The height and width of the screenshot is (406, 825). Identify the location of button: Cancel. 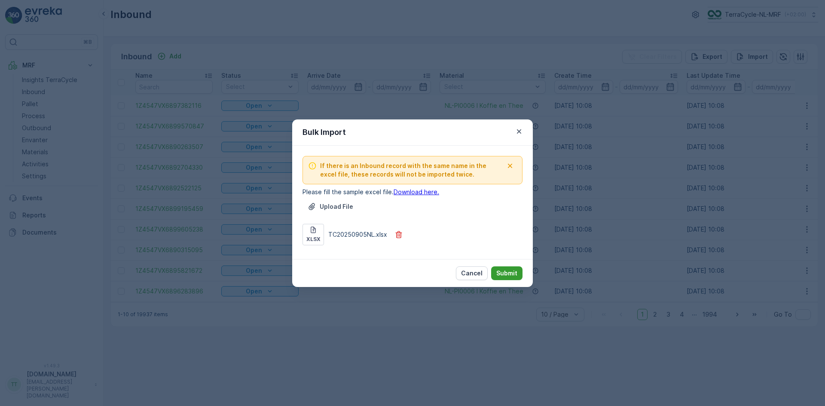
(472, 273).